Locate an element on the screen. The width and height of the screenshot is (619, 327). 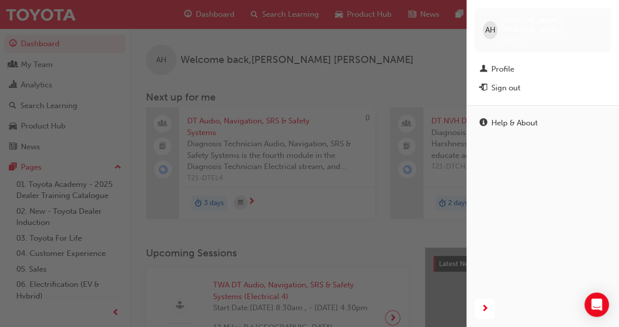
span: man-icon is located at coordinates (483, 70).